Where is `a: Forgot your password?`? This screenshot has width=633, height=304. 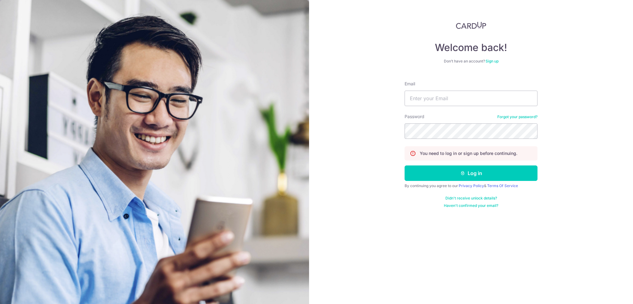 a: Forgot your password? is located at coordinates (518, 117).